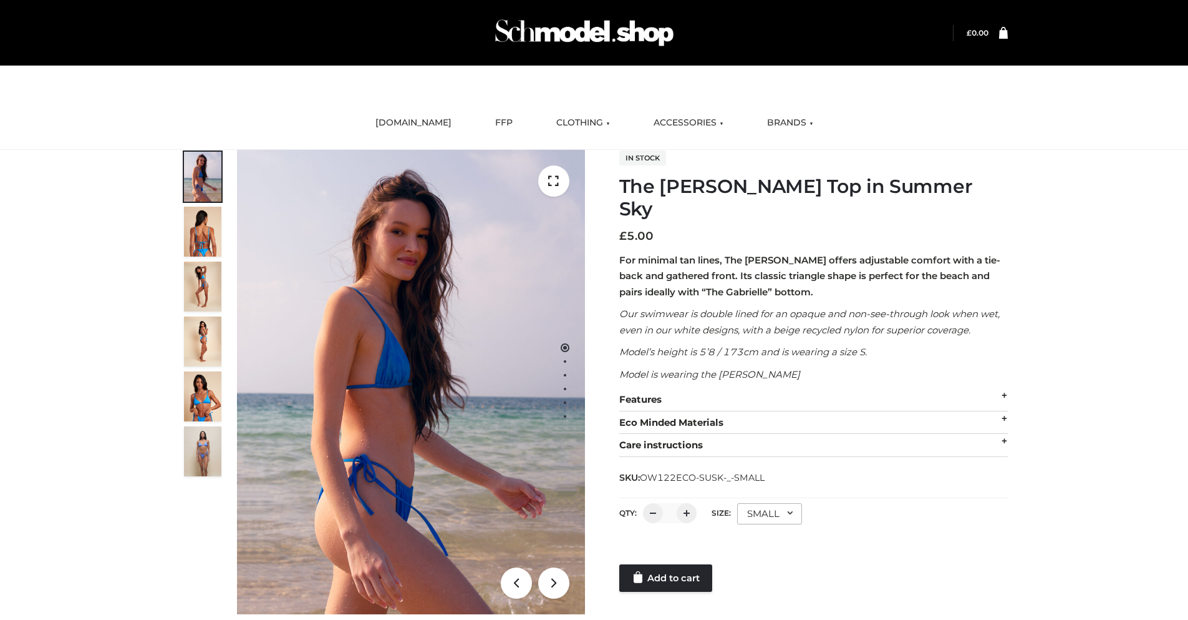 This screenshot has width=1188, height=620. I want to click on div: Features, so click(814, 399).